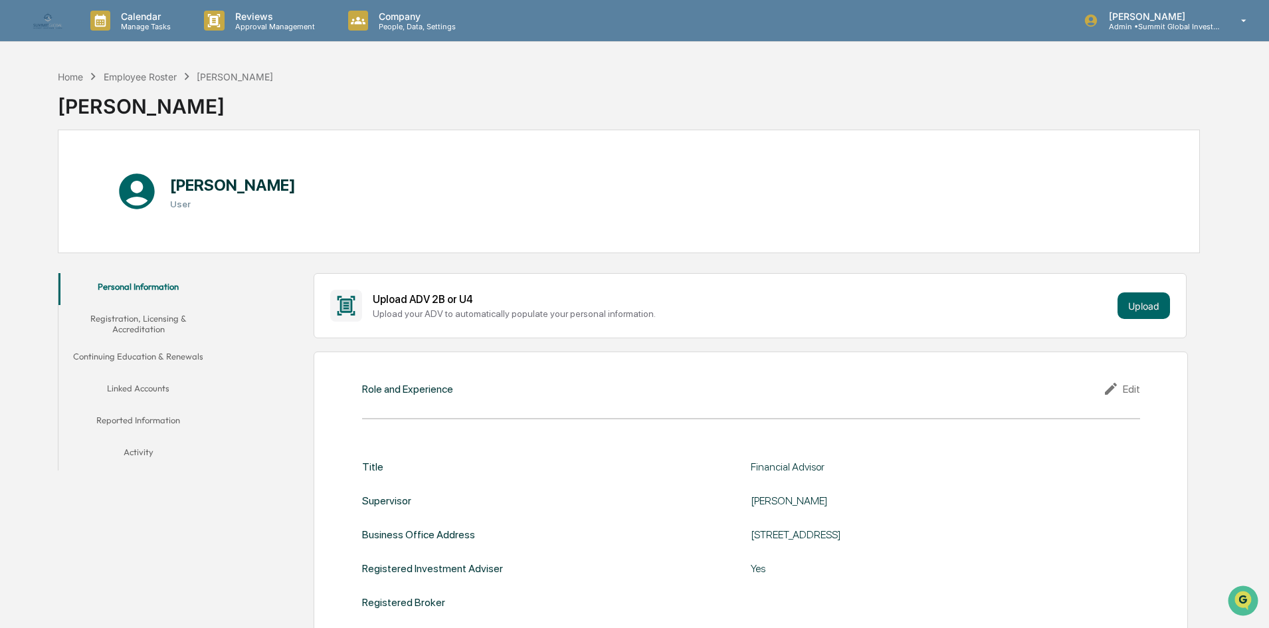  I want to click on img: logo, so click(48, 21).